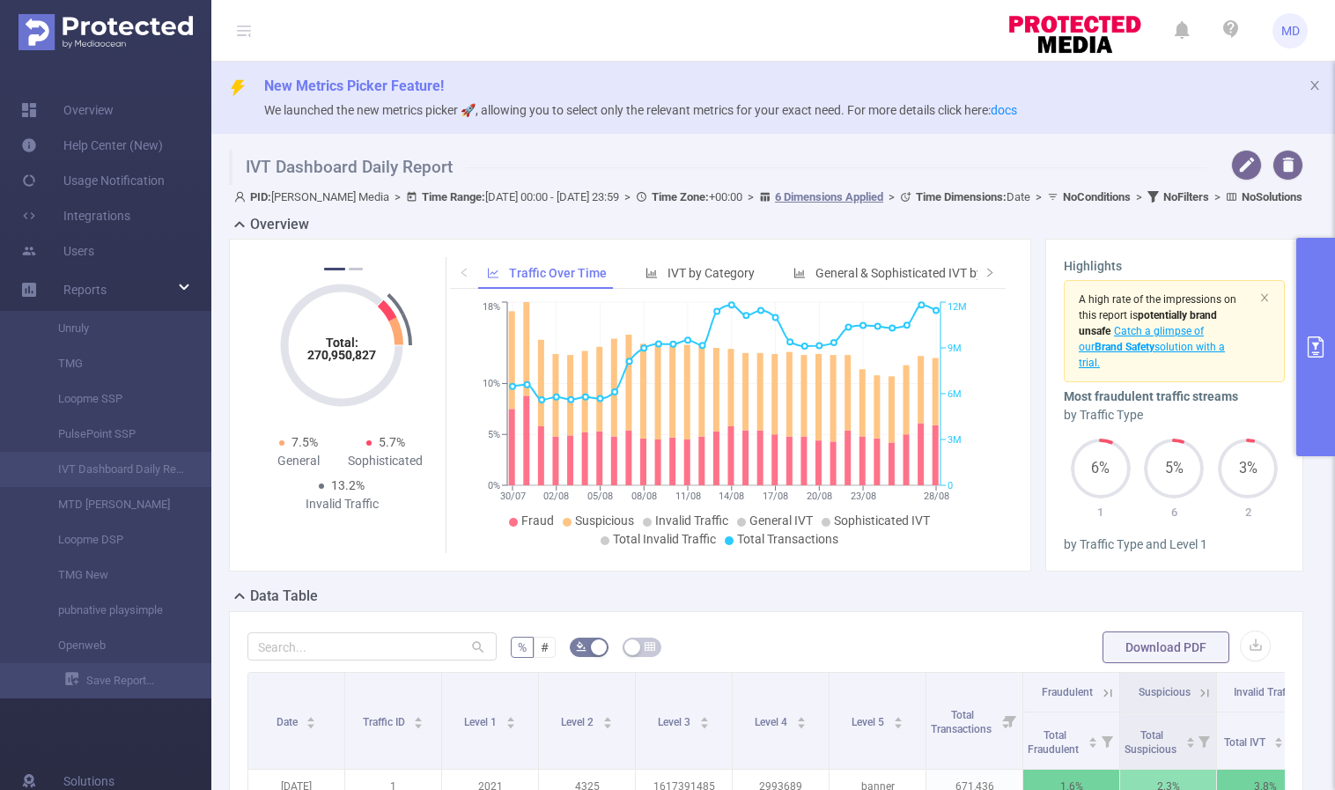 This screenshot has height=790, width=1335. I want to click on span: Level 5, so click(869, 722).